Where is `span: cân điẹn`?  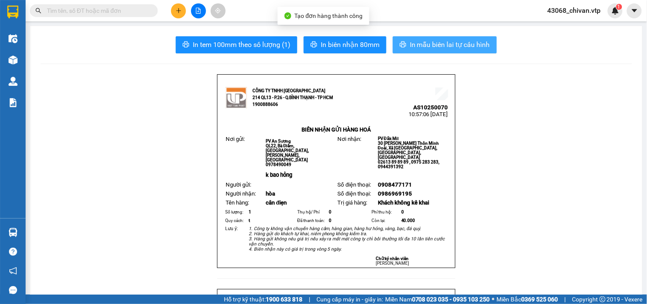 span: cân điẹn is located at coordinates (276, 202).